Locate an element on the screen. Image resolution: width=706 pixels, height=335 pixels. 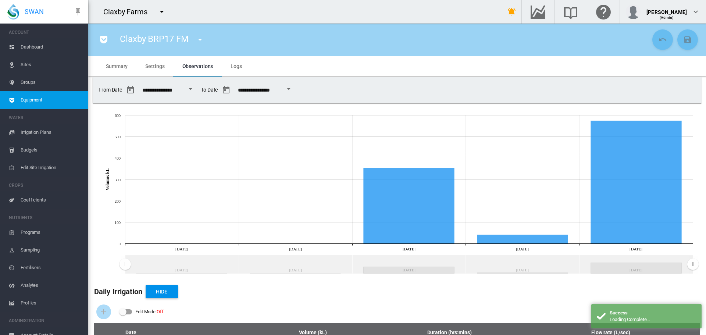
md-icon: Go to the Data Hub is located at coordinates (538, 12).